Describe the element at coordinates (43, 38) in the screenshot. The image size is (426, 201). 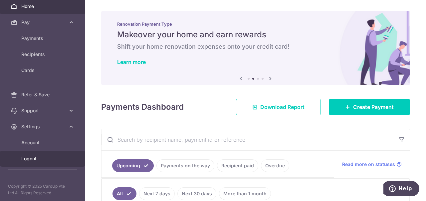
I see `span: Payments` at that location.